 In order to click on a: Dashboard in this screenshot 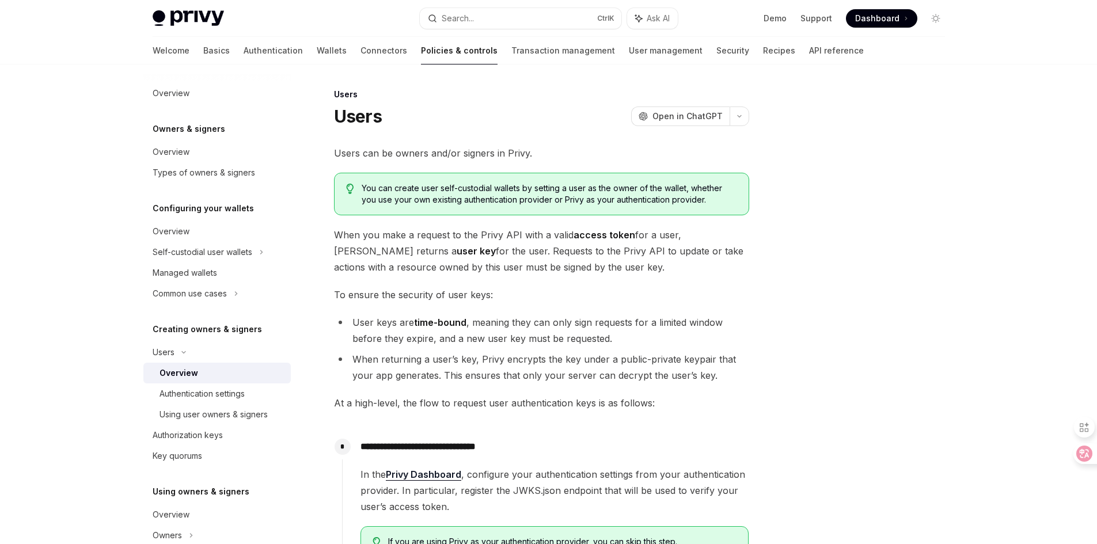, I will do `click(882, 18)`.